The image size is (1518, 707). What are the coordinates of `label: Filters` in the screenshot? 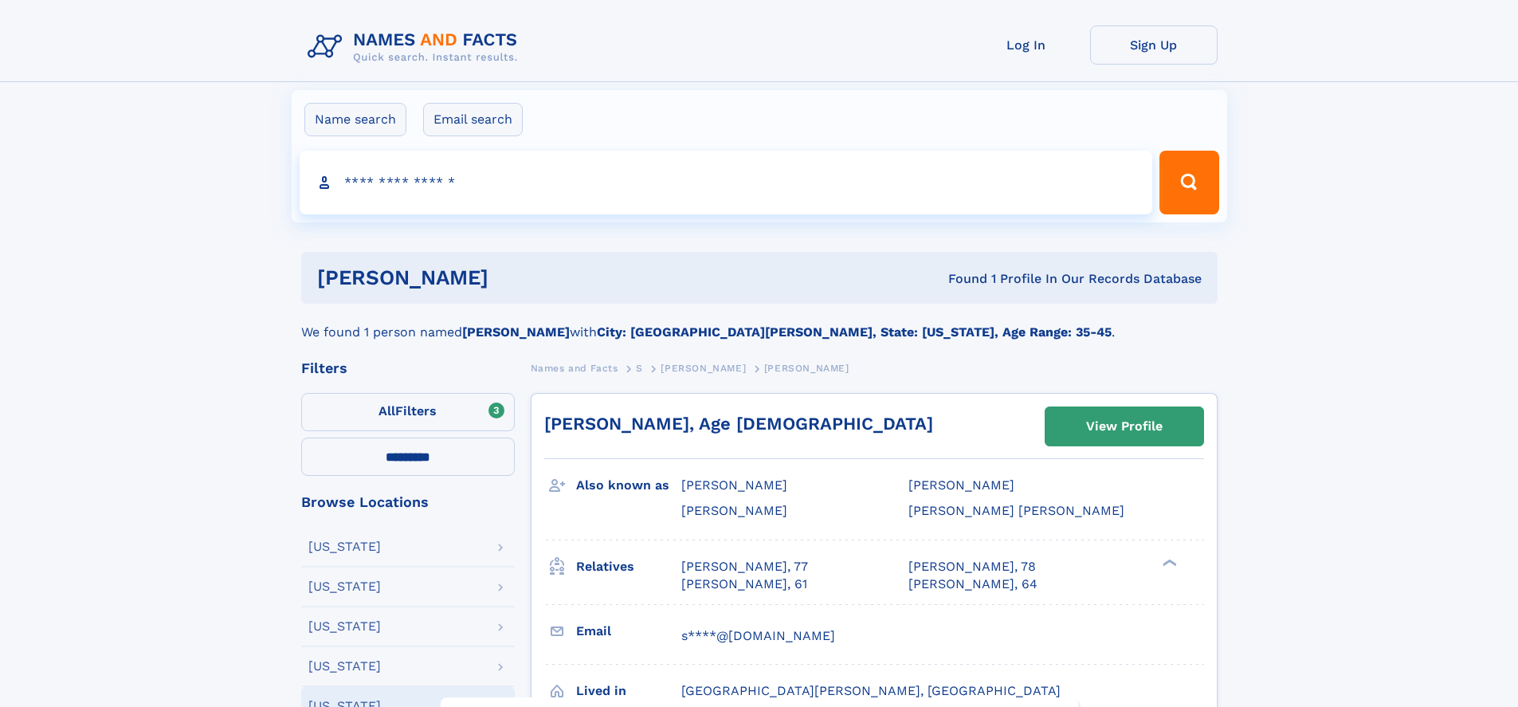 It's located at (408, 412).